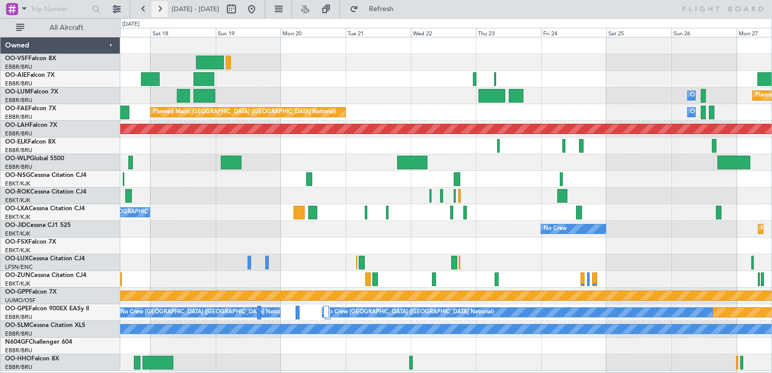 The image size is (772, 373). Describe the element at coordinates (508, 32) in the screenshot. I see `div: Thu 23` at that location.